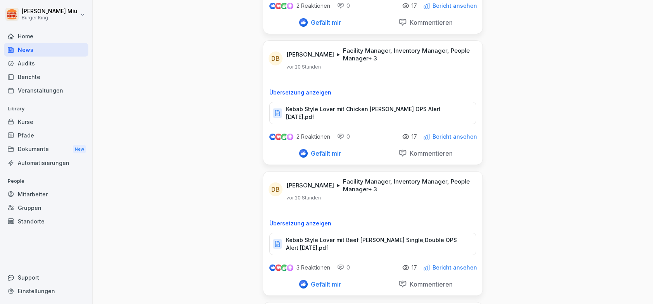  I want to click on div: Berichte, so click(46, 77).